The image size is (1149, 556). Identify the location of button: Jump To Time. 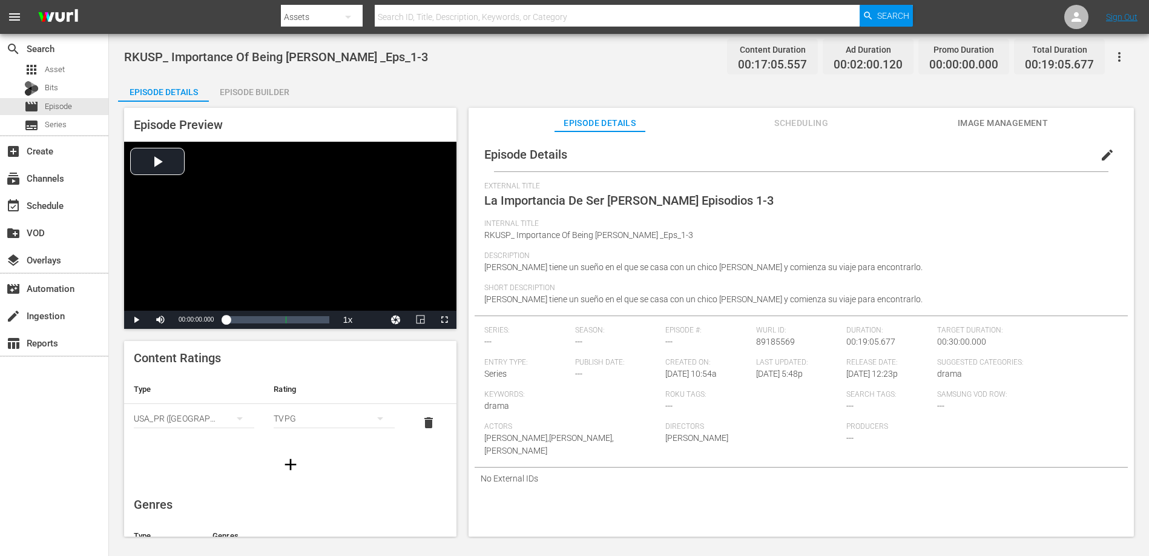
(396, 320).